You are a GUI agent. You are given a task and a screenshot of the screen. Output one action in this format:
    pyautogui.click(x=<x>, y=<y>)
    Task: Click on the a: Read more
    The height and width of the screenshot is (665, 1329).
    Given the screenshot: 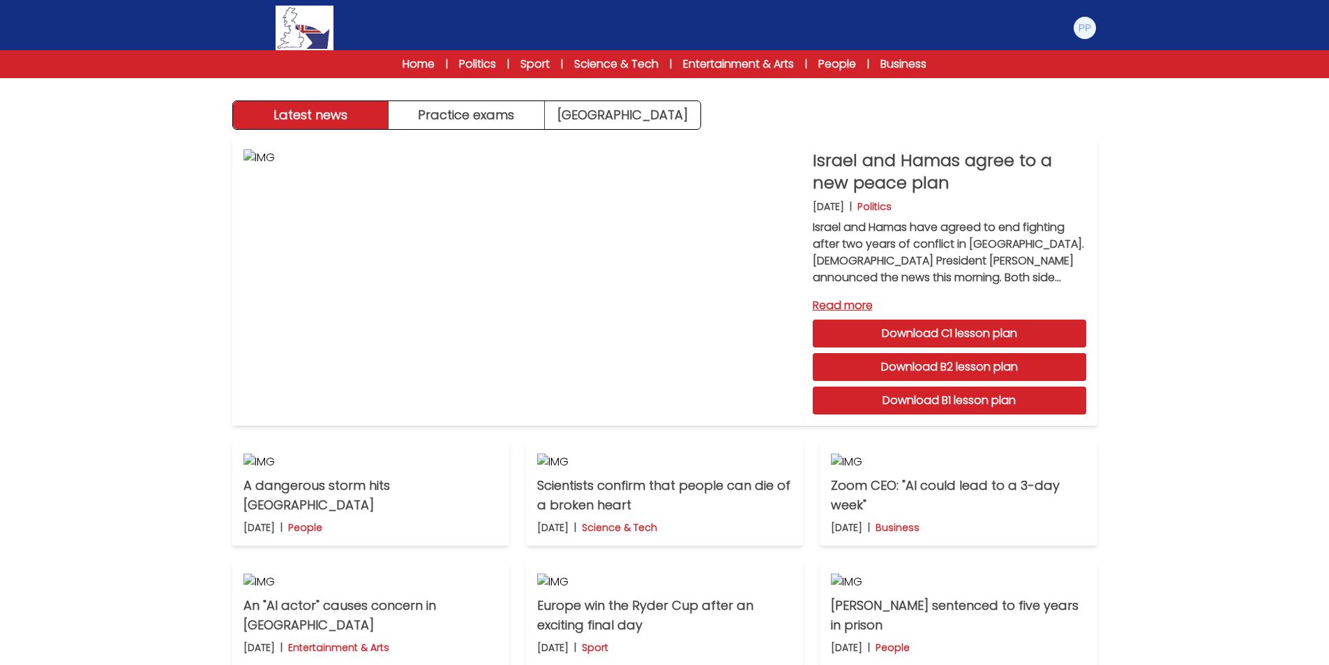 What is the action you would take?
    pyautogui.click(x=949, y=306)
    